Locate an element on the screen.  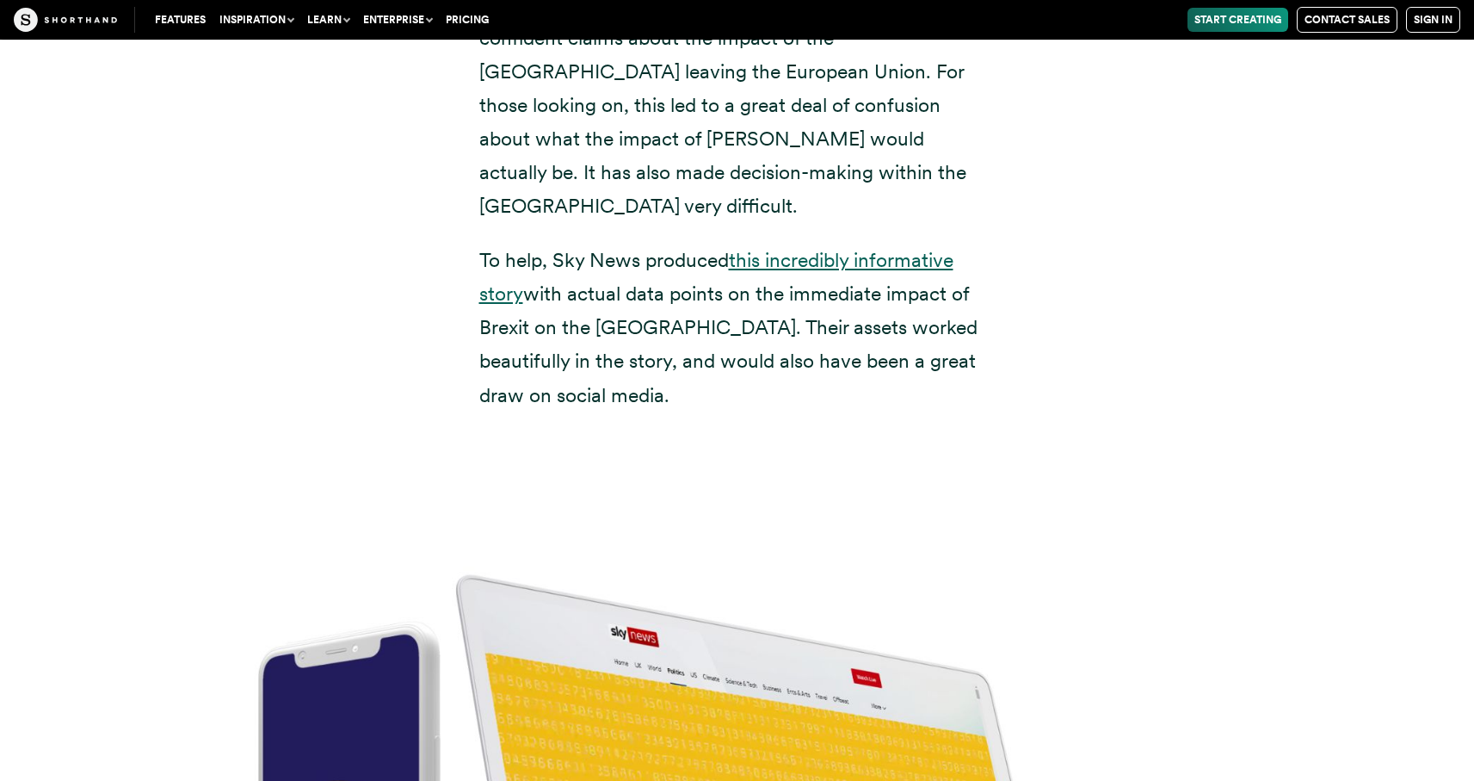
button: Enterprise is located at coordinates (398, 20).